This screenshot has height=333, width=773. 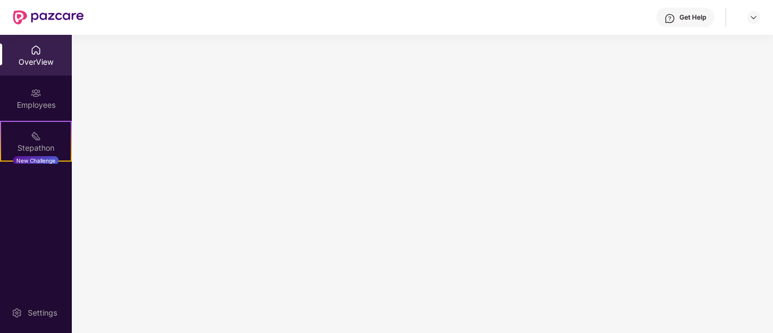 I want to click on div: Settings, so click(x=42, y=313).